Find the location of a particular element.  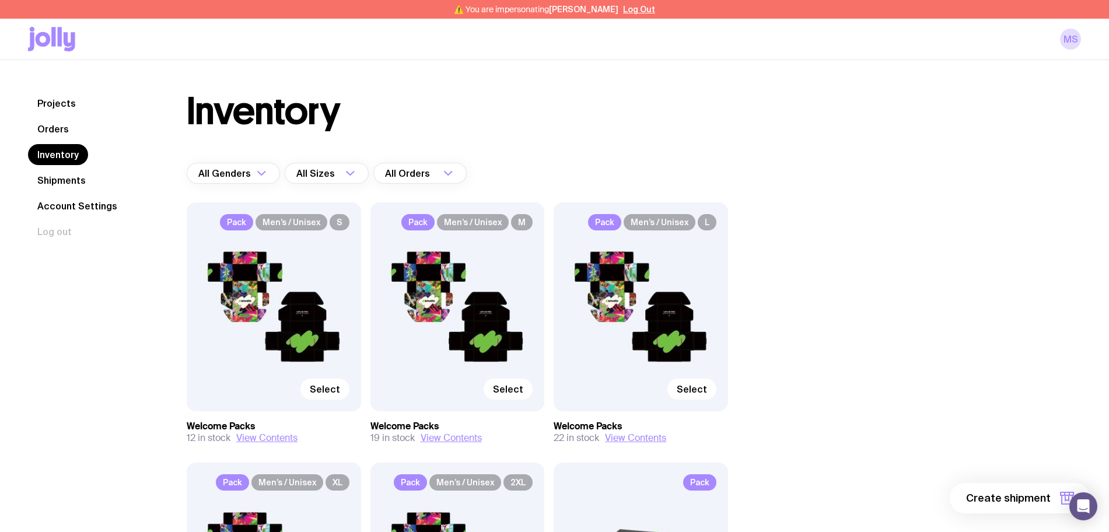

div: Open Intercom Messenger is located at coordinates (1083, 506).